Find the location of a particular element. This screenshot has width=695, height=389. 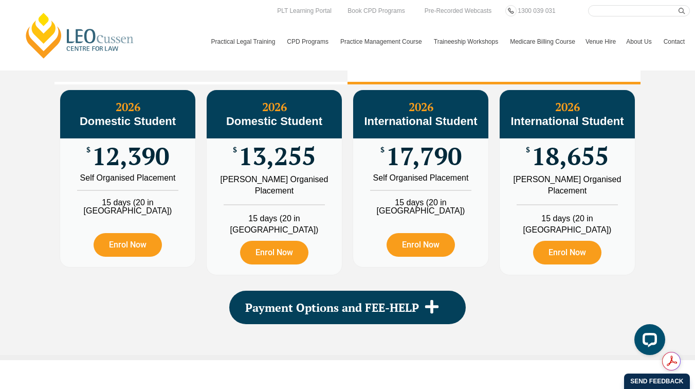

a: Practice Management Course is located at coordinates (382, 42).